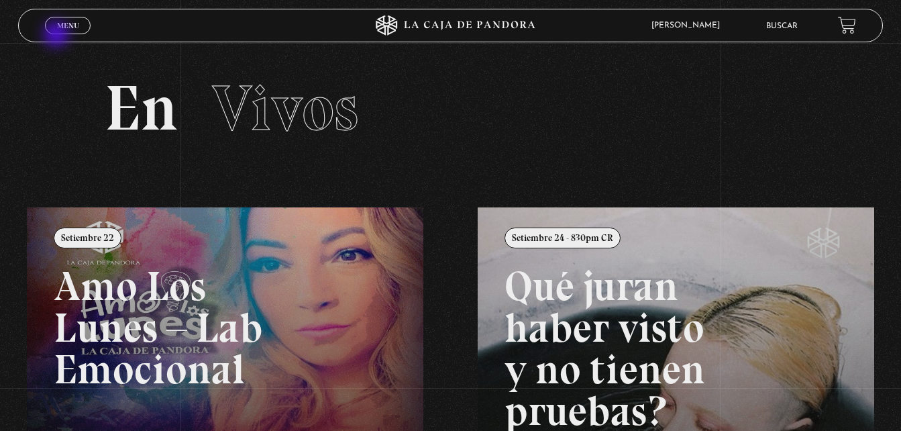  What do you see at coordinates (68, 25) in the screenshot?
I see `span: Menu` at bounding box center [68, 25].